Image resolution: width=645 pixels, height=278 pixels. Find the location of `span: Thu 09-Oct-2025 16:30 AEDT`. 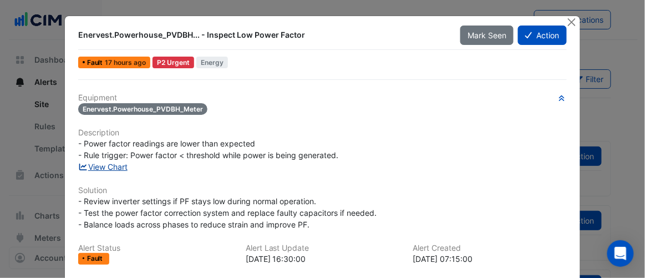

span: Thu 09-Oct-2025 16:30 AEDT is located at coordinates (126, 62).